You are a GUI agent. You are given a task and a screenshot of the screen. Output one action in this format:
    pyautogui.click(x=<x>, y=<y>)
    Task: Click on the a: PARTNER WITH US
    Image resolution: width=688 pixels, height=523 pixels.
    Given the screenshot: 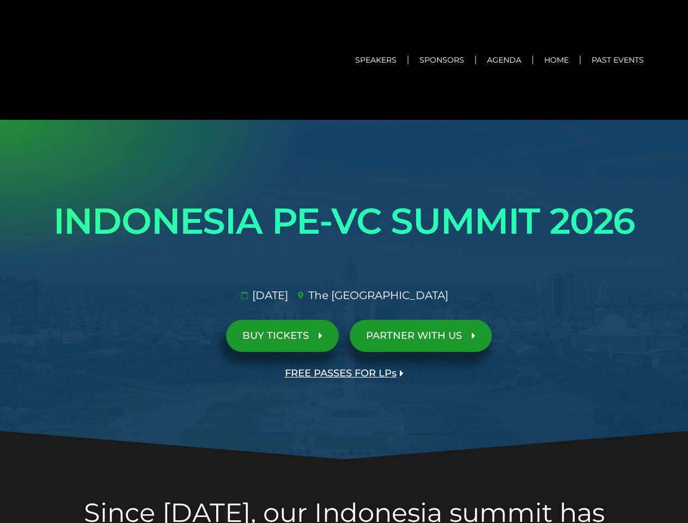 What is the action you would take?
    pyautogui.click(x=420, y=336)
    